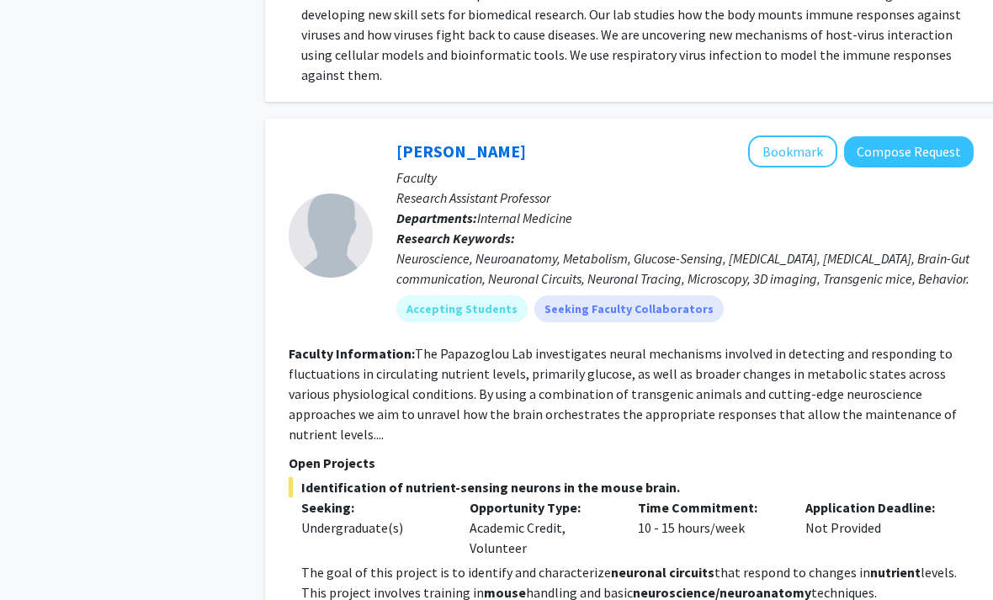  Describe the element at coordinates (685, 198) in the screenshot. I see `p: Research Assistant Professor` at that location.